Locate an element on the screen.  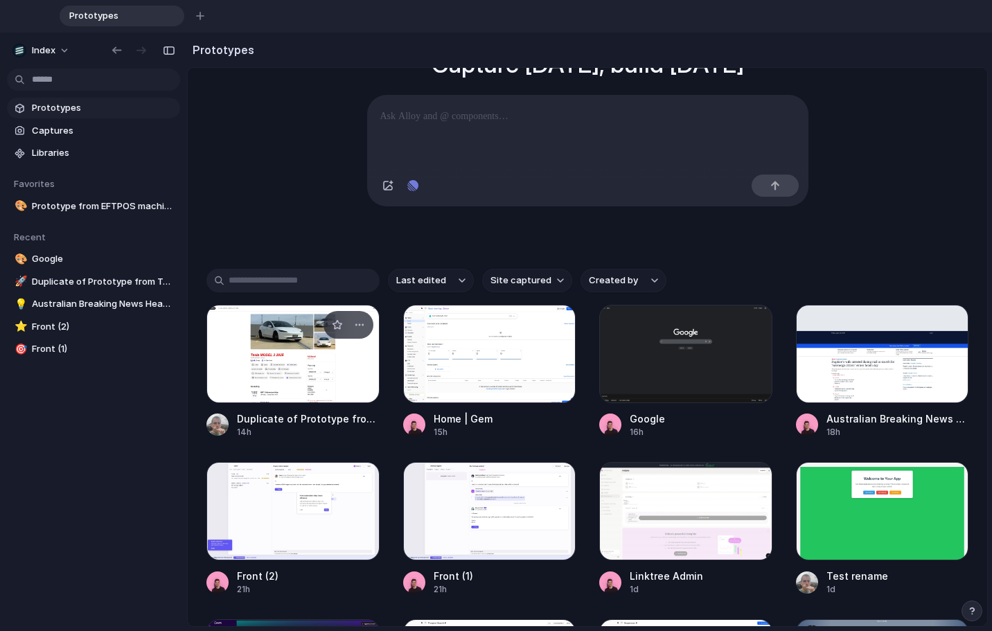
a: Prototypes is located at coordinates (94, 108).